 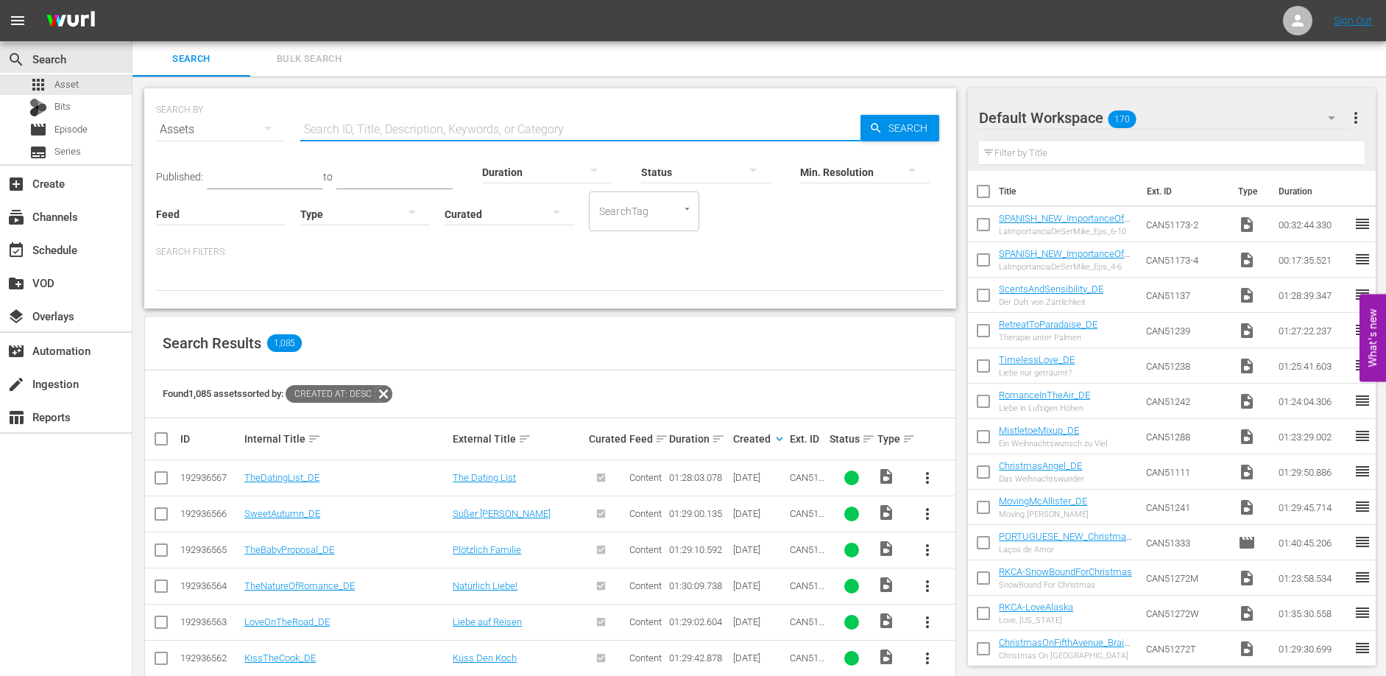 I want to click on span: Found 1,085 assets sorted by:, so click(x=278, y=393).